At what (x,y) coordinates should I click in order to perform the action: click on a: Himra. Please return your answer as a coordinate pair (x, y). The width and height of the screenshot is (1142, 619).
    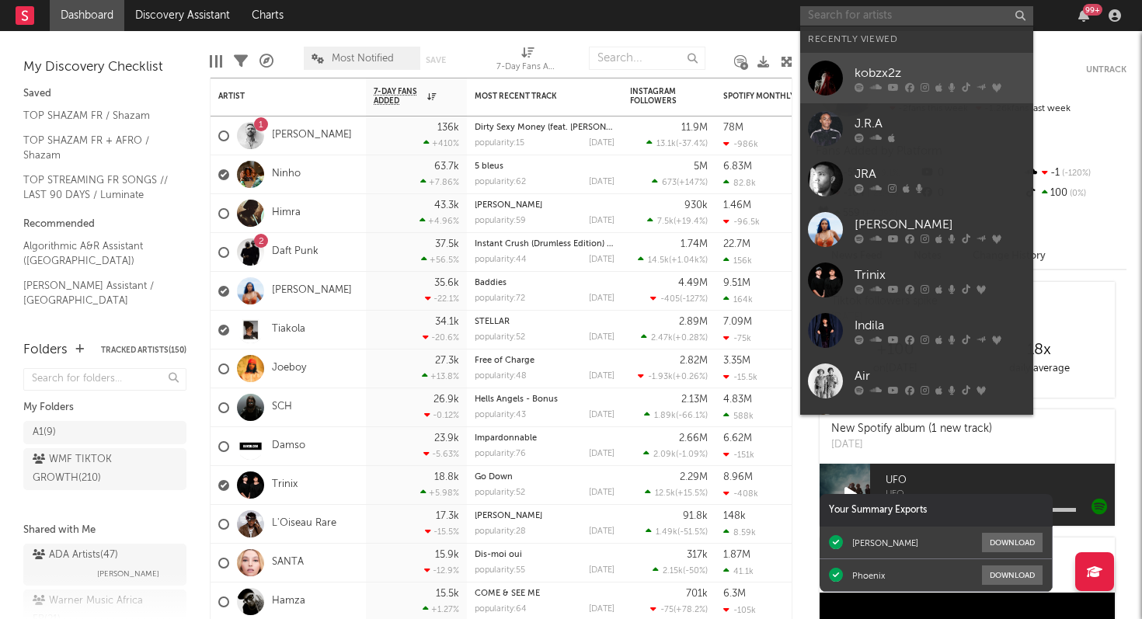
    Looking at the image, I should click on (286, 213).